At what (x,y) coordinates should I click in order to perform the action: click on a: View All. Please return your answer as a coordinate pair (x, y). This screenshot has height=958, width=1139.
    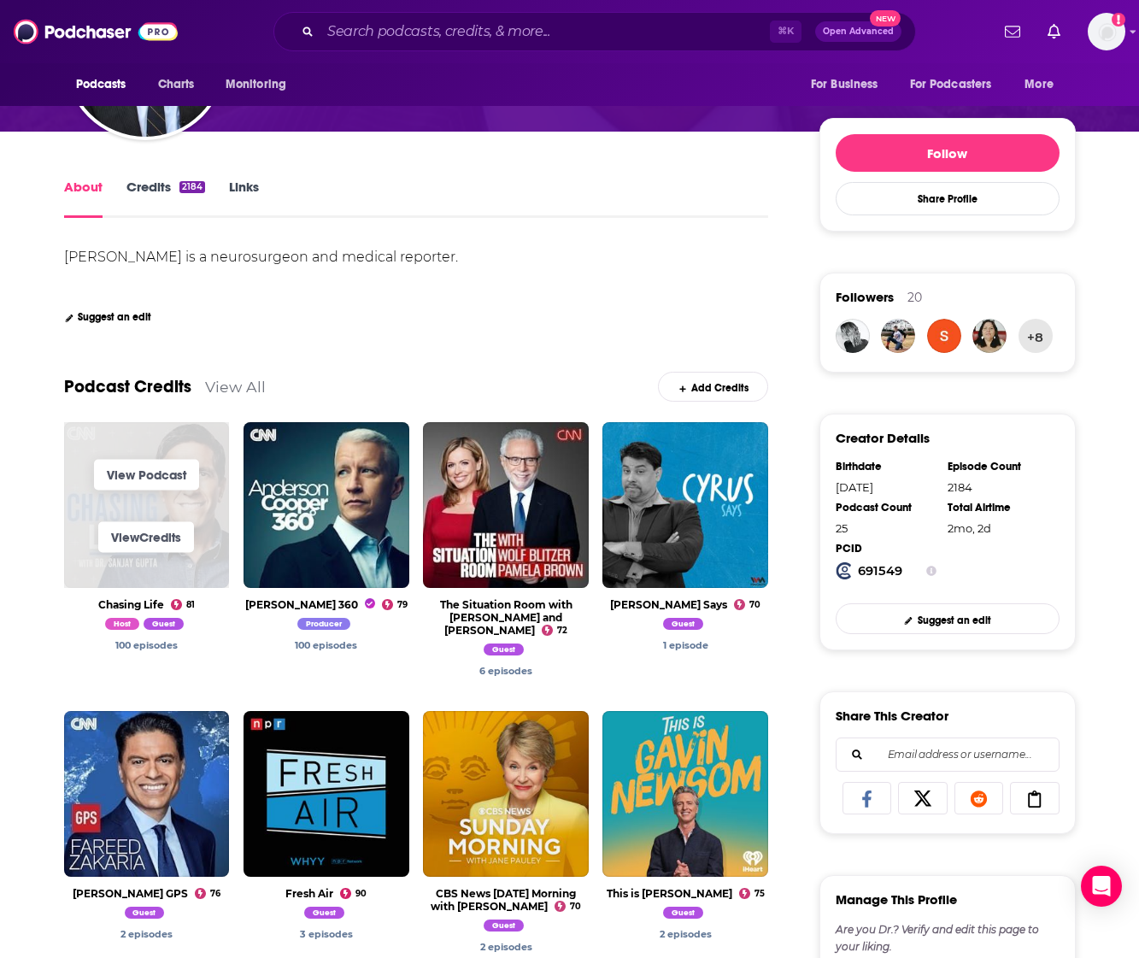
    Looking at the image, I should click on (235, 386).